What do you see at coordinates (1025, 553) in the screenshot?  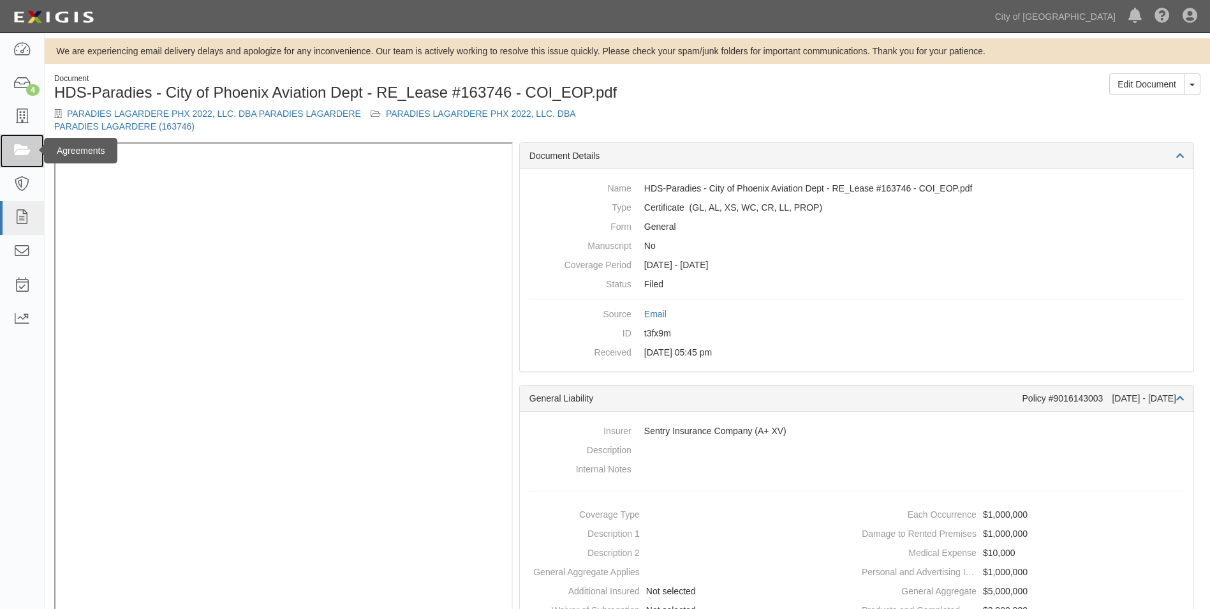 I see `dd: $10,000` at bounding box center [1025, 553].